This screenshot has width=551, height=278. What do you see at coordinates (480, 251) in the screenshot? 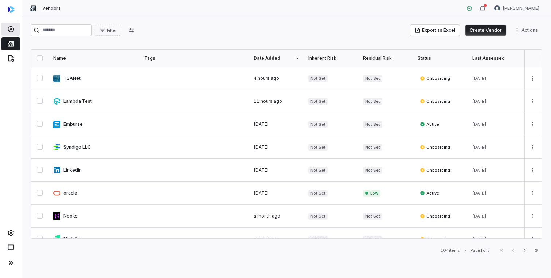
I see `div: Page 1 of 5` at bounding box center [480, 251].